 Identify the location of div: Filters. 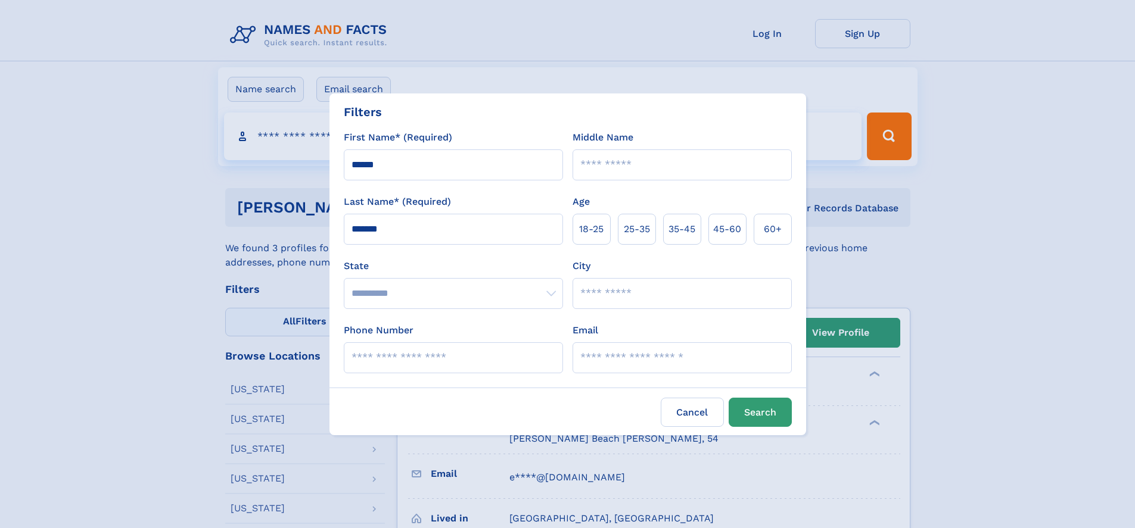
(363, 112).